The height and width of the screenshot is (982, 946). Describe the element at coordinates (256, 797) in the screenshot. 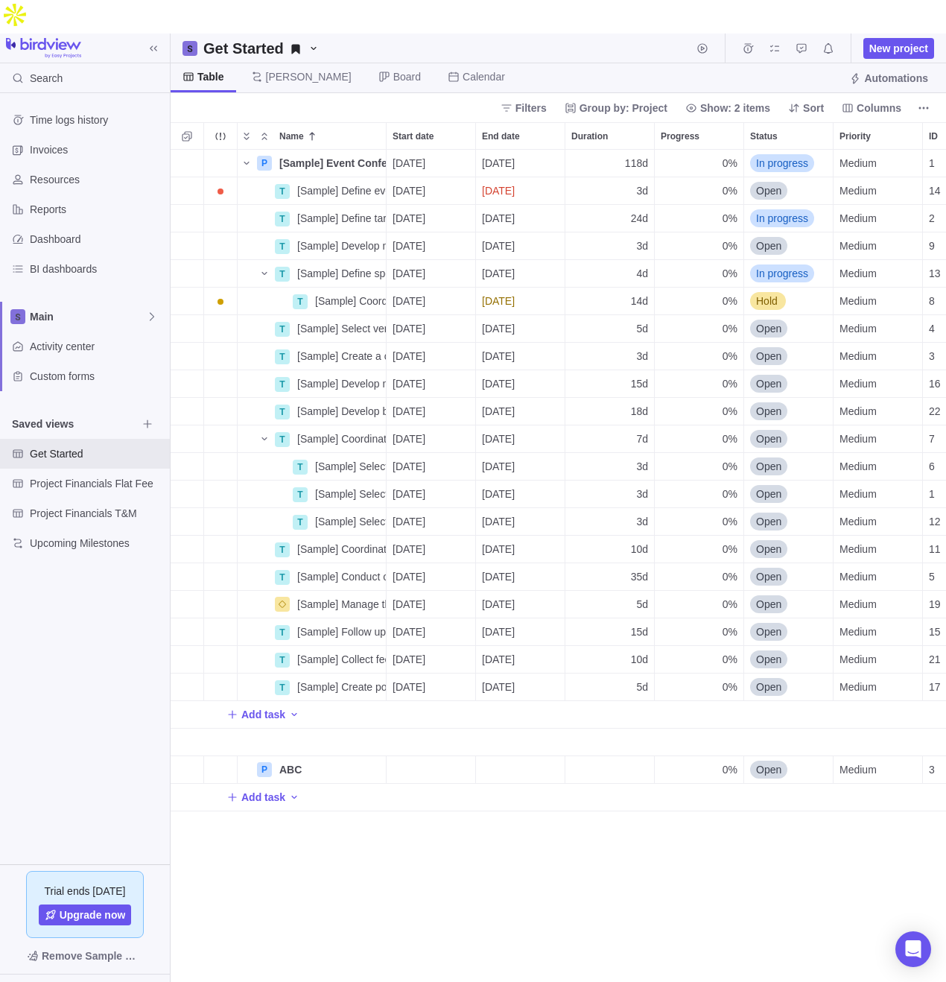

I see `span: Add task` at that location.